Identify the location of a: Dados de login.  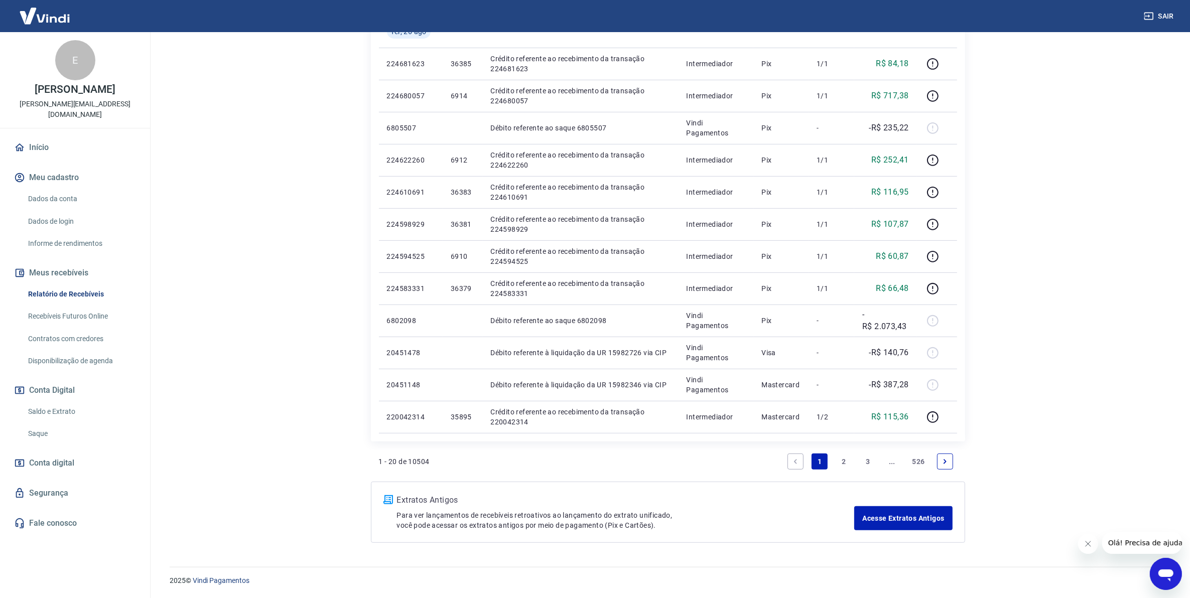
(81, 221).